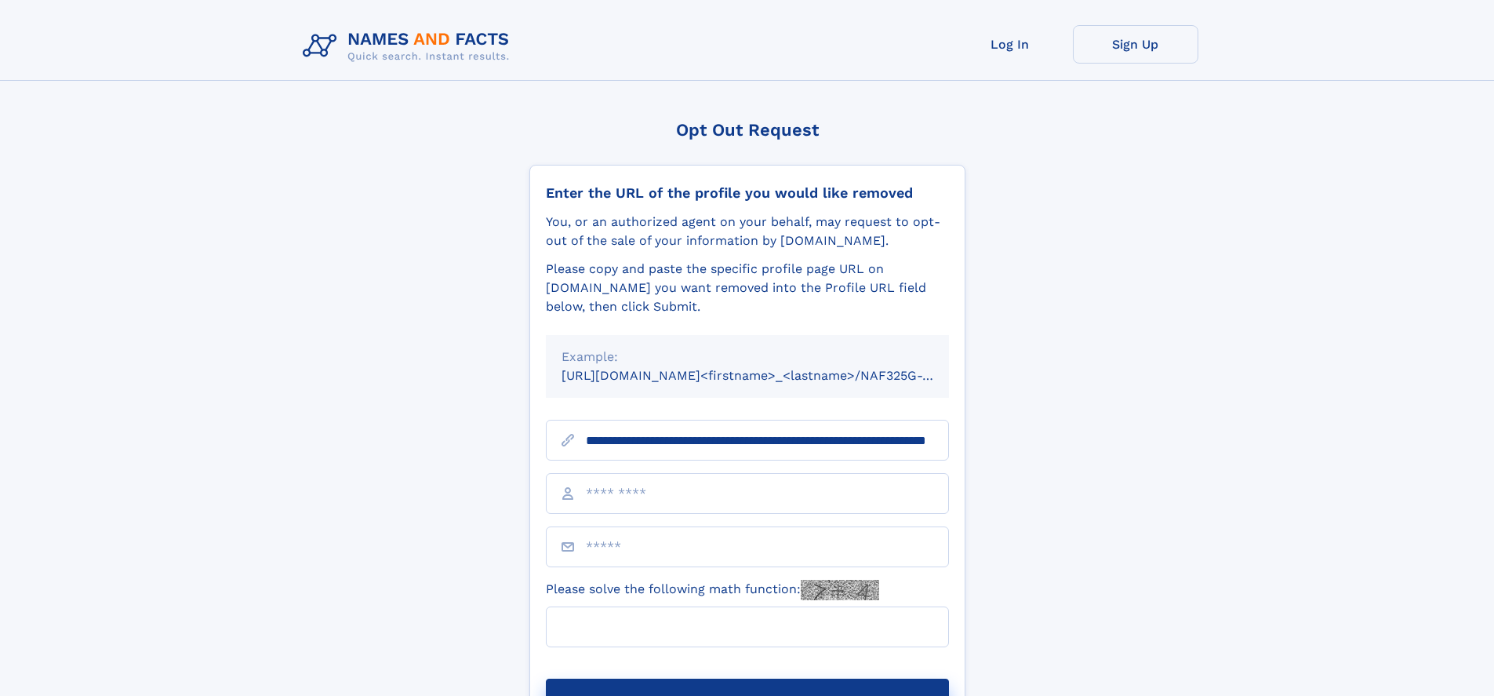 This screenshot has width=1494, height=696. Describe the element at coordinates (712, 590) in the screenshot. I see `label: Please solve the following math function:` at that location.